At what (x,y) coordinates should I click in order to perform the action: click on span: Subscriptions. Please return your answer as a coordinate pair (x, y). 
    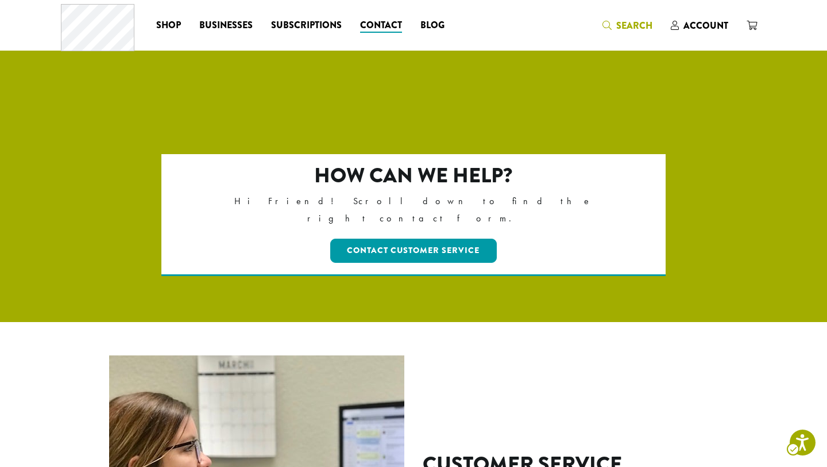
    Looking at the image, I should click on (306, 25).